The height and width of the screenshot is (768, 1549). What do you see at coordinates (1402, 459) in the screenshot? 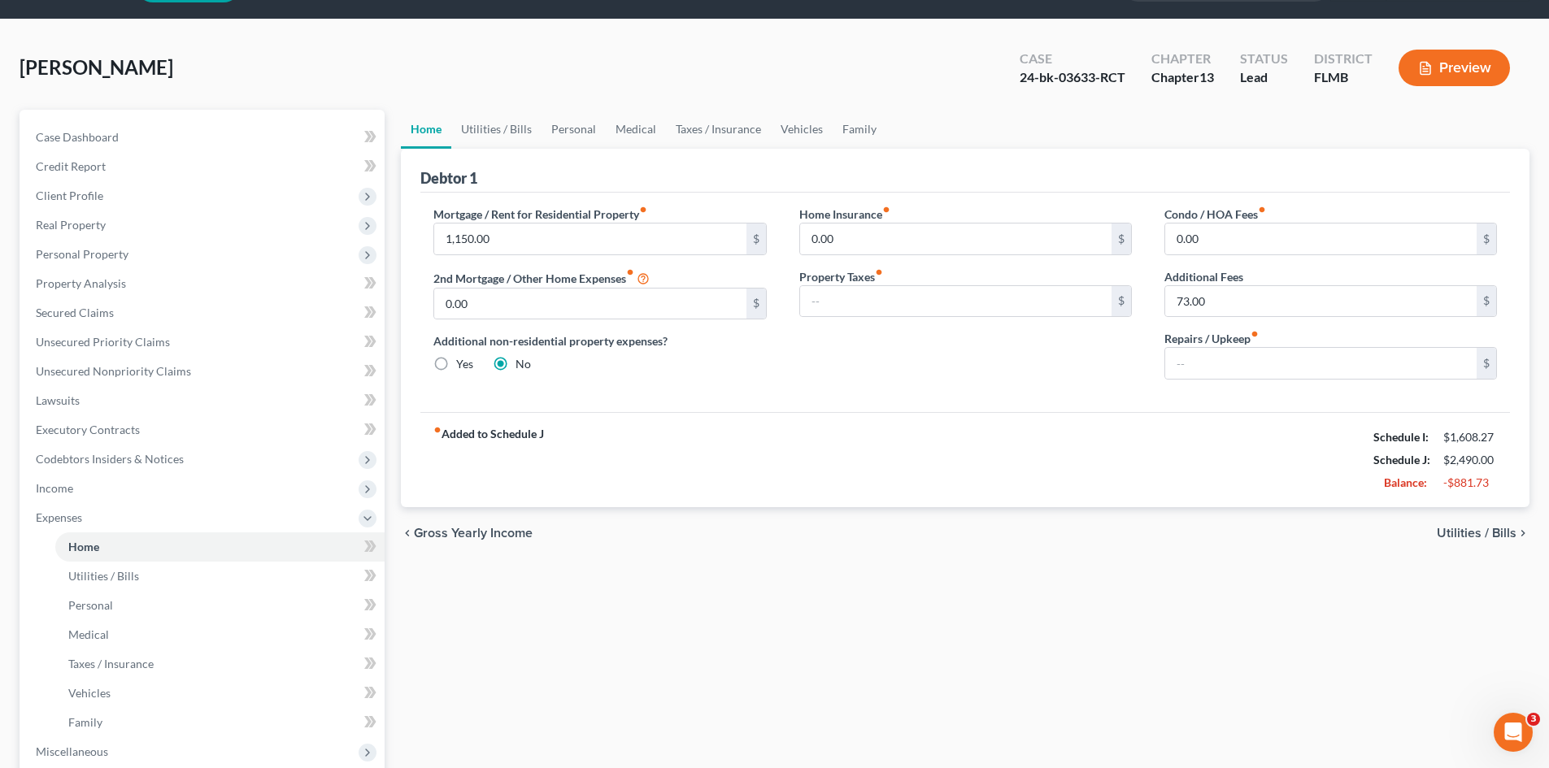
I see `strong: Schedule J:` at bounding box center [1402, 459].